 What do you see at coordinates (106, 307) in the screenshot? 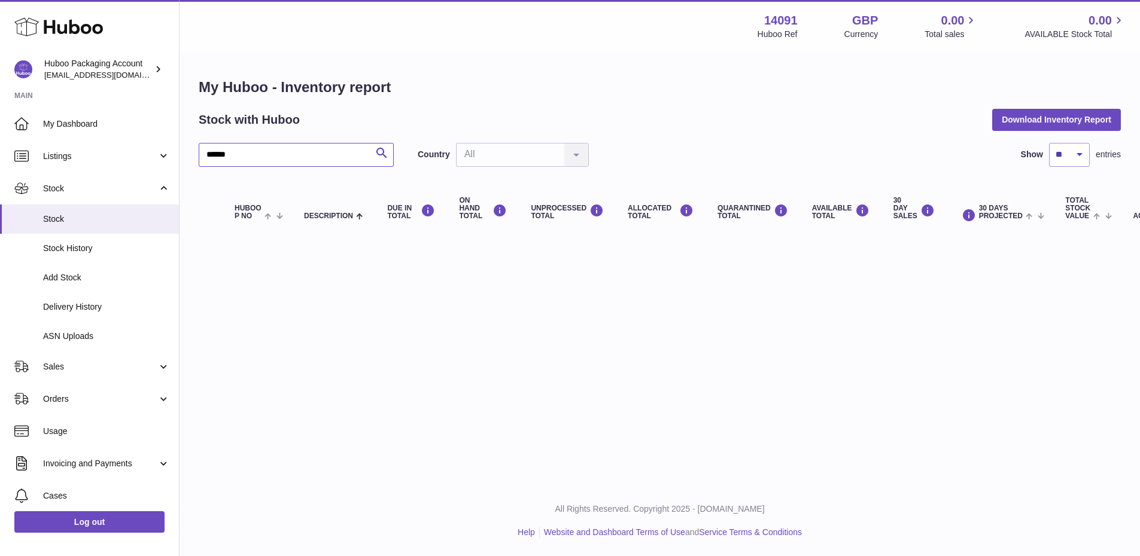
I see `span: Delivery History` at bounding box center [106, 307].